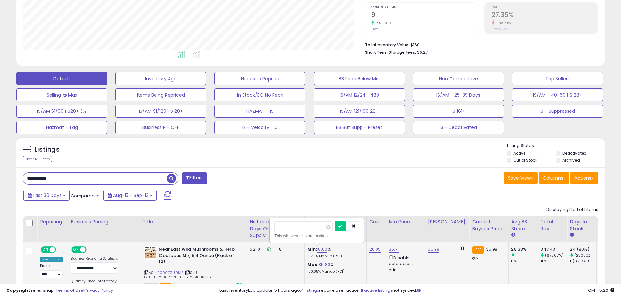  Describe the element at coordinates (60, 291) in the screenshot. I see `div: seller snap | |` at that location.